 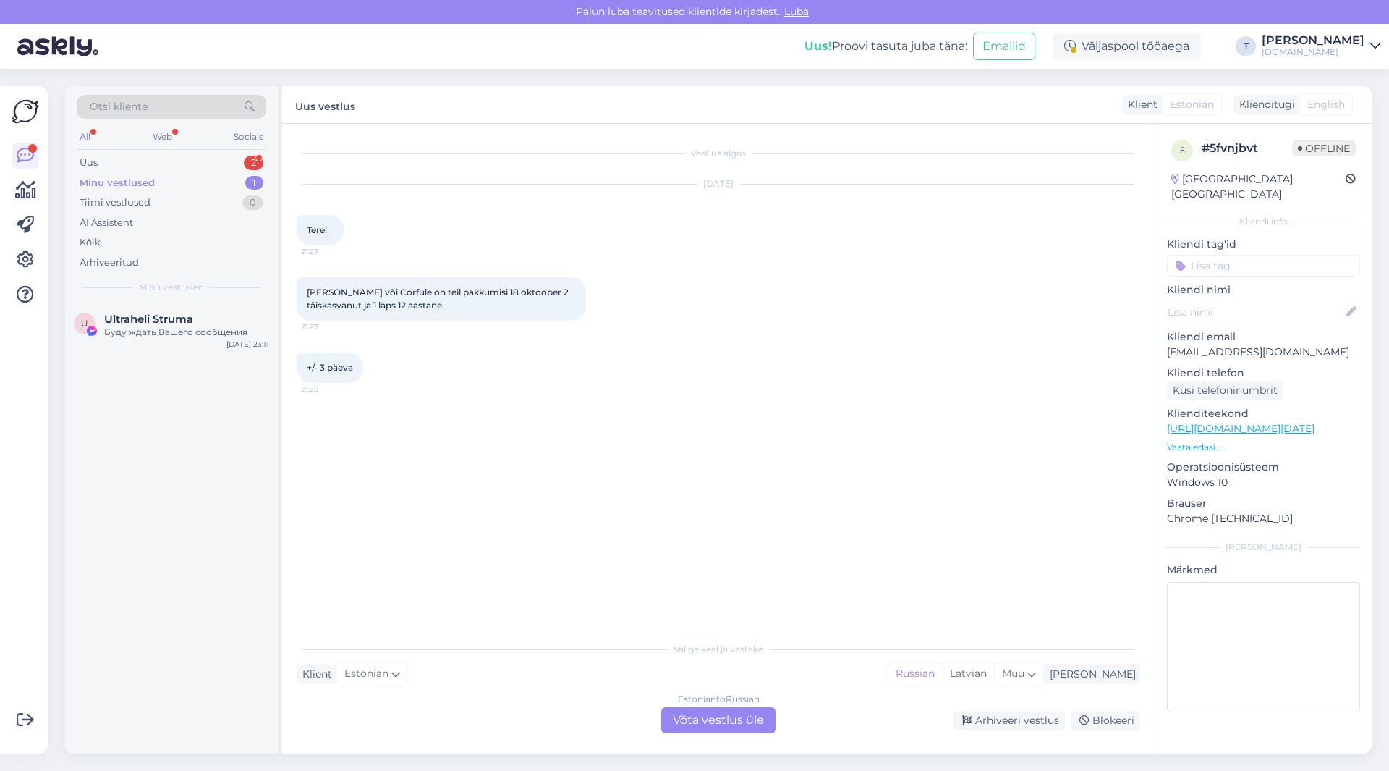 What do you see at coordinates (1225, 390) in the screenshot?
I see `div: Küsi telefoninumbrit` at bounding box center [1225, 390].